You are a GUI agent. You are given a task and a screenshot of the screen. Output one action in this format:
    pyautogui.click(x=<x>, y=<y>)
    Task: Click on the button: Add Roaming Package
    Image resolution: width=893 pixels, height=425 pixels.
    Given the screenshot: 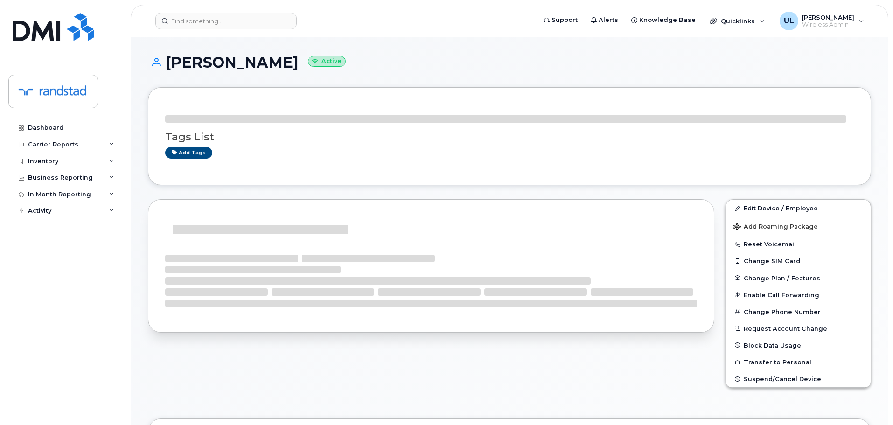 What is the action you would take?
    pyautogui.click(x=799, y=226)
    